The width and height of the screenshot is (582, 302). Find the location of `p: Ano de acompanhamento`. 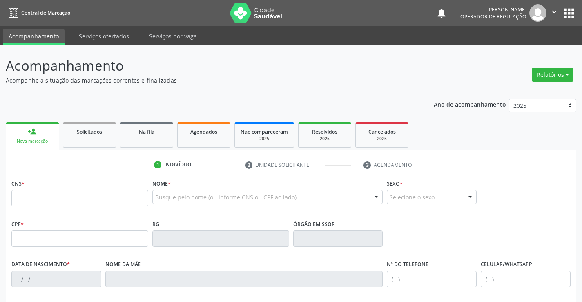

p: Ano de acompanhamento is located at coordinates (470, 104).